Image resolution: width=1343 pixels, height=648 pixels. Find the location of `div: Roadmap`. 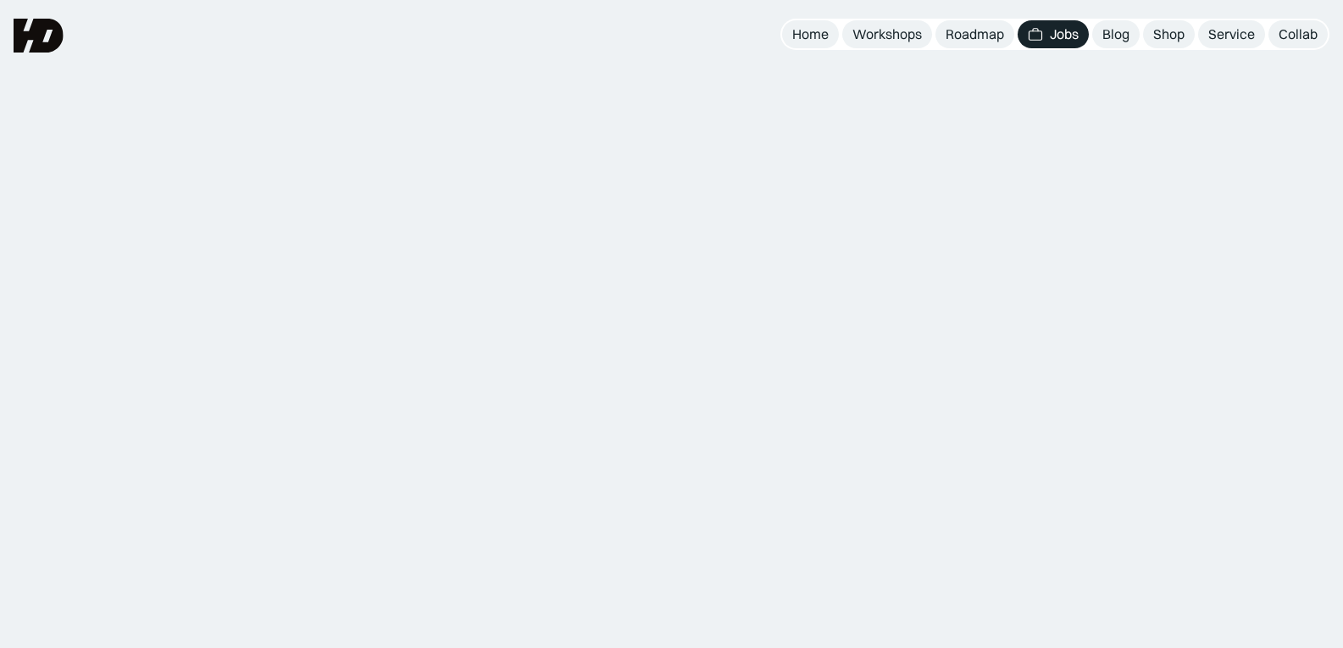

div: Roadmap is located at coordinates (975, 34).